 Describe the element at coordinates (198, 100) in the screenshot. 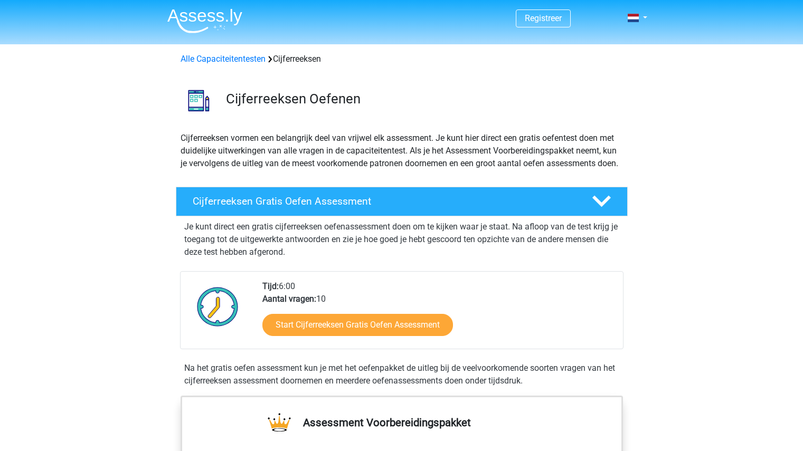

I see `img: cijferreeksen` at that location.